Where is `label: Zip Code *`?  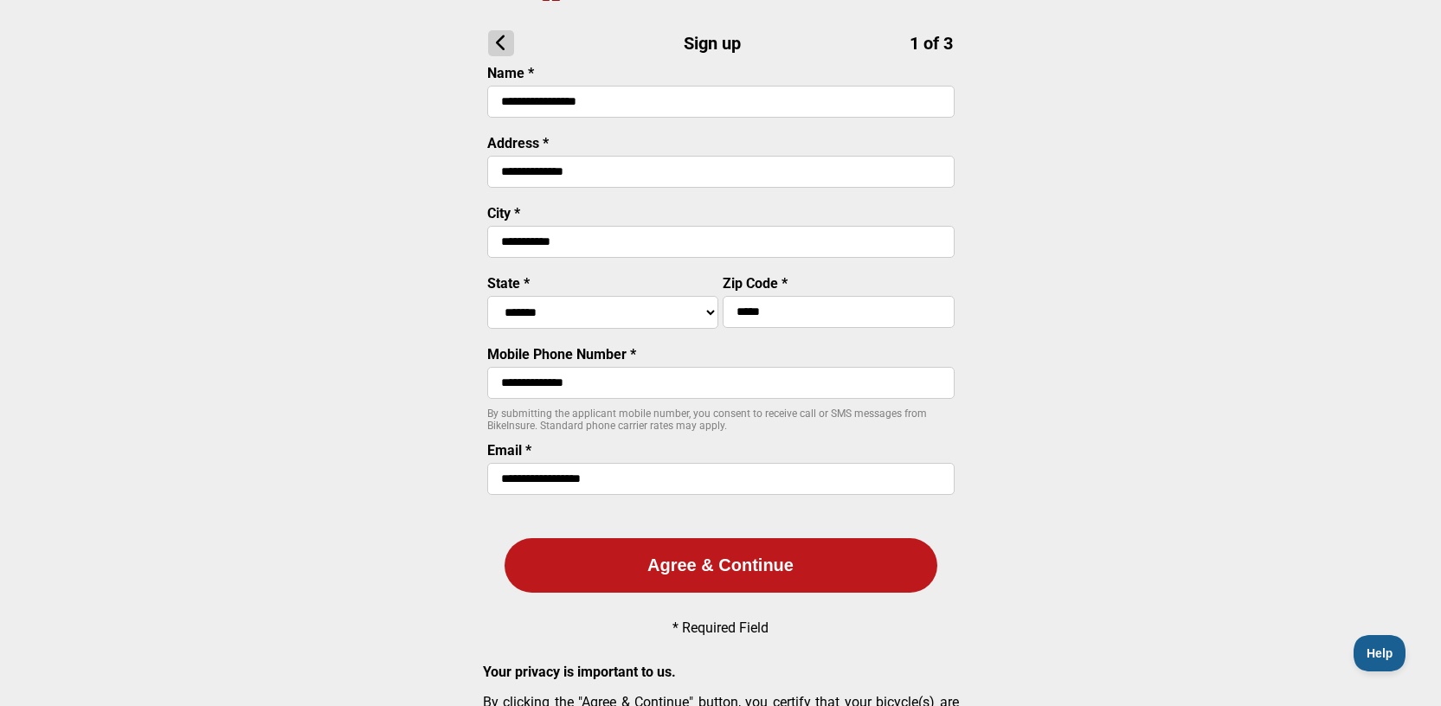 label: Zip Code * is located at coordinates (755, 283).